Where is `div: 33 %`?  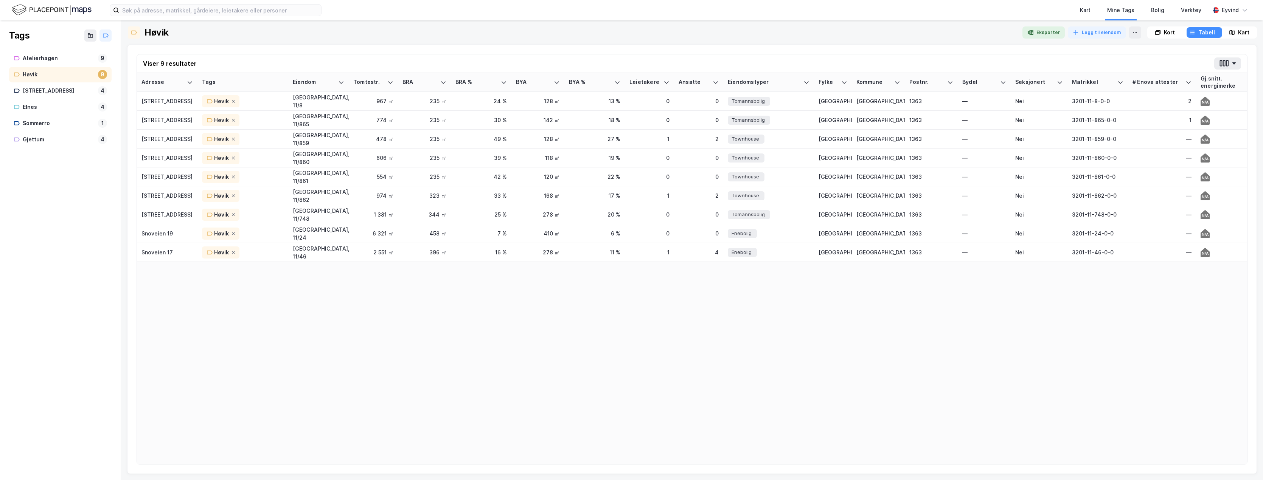 div: 33 % is located at coordinates (481, 196).